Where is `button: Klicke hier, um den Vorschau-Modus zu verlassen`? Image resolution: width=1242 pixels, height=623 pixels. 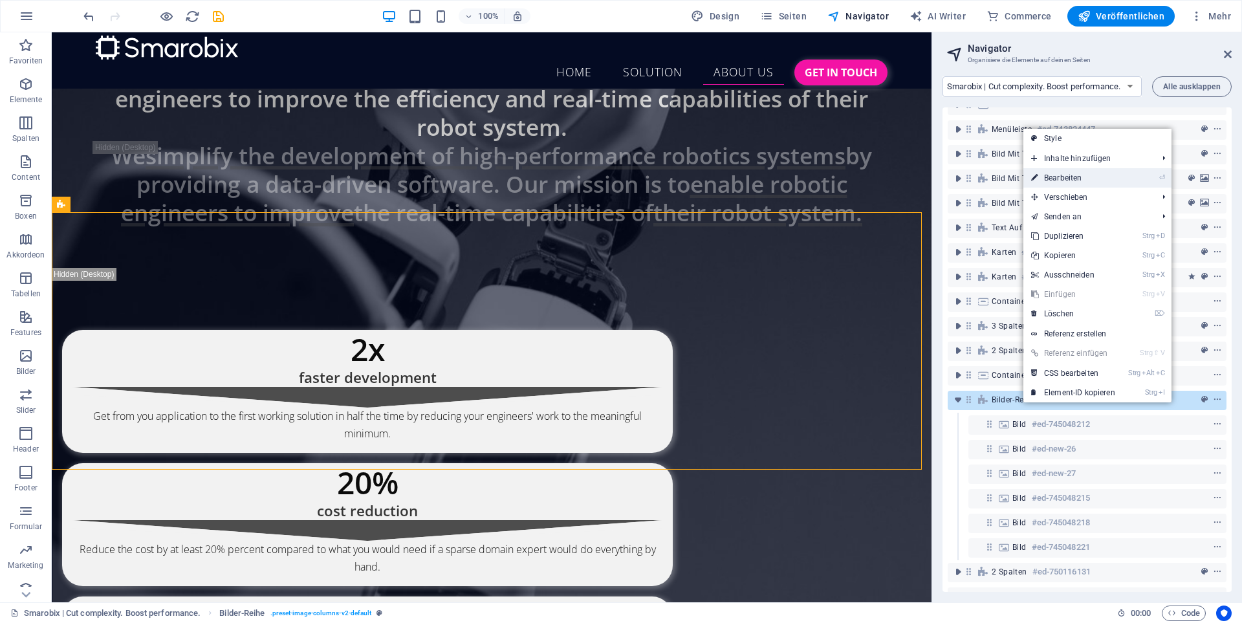
button: Klicke hier, um den Vorschau-Modus zu verlassen is located at coordinates (166, 16).